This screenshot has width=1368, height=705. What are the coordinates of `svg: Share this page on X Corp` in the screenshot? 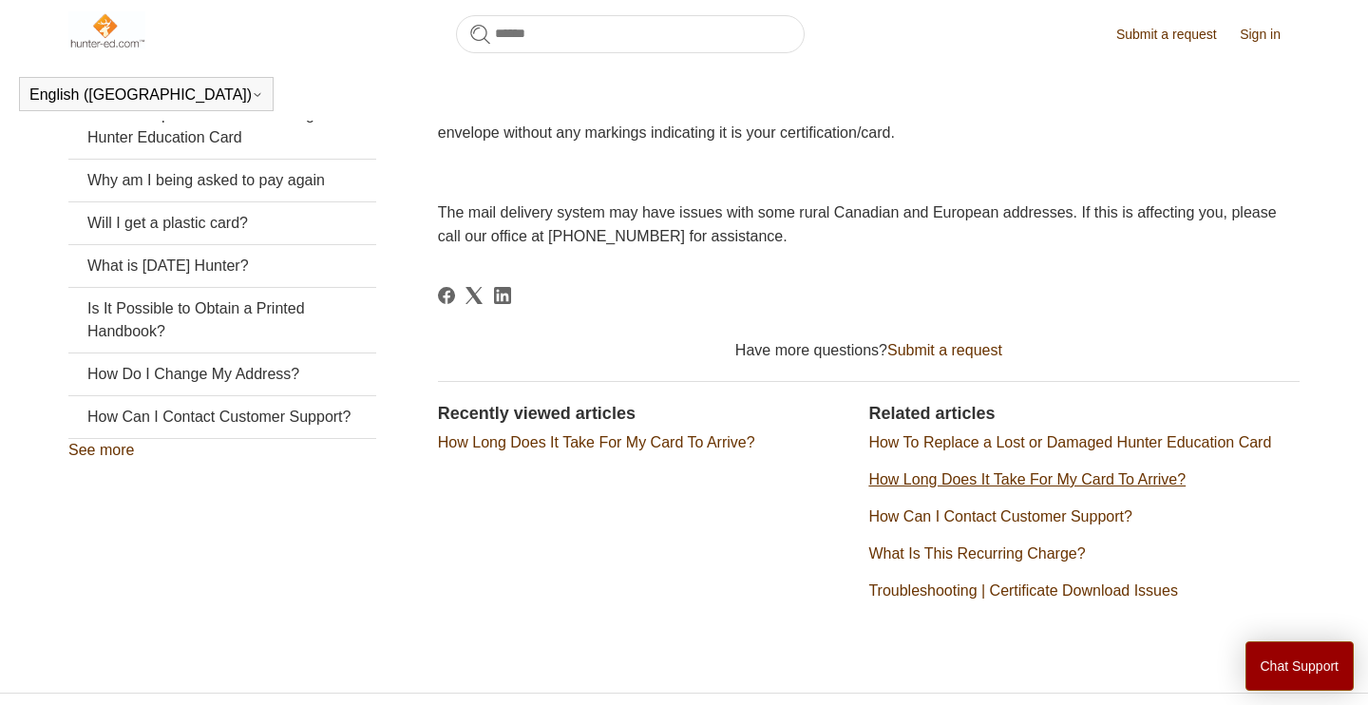 It's located at (474, 295).